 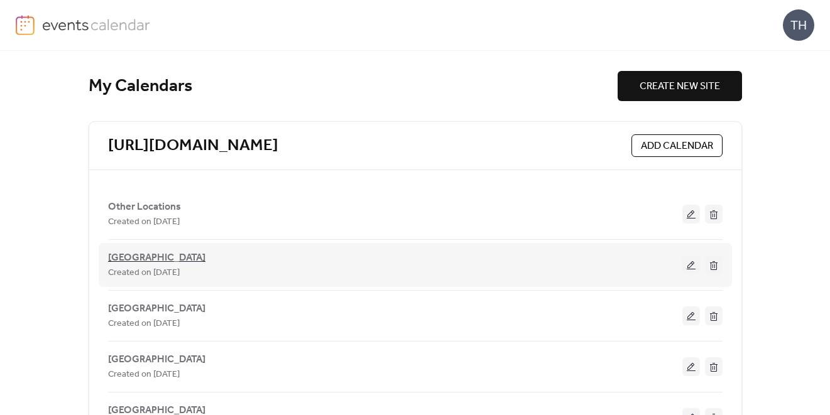 I want to click on div: My Calendars, so click(x=353, y=86).